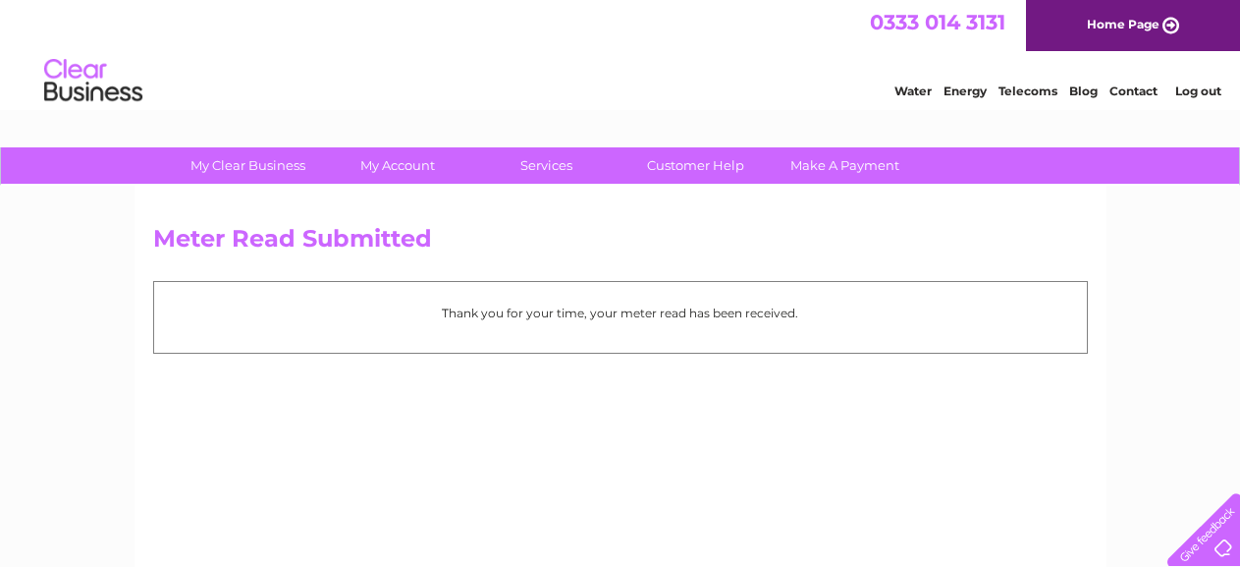 The height and width of the screenshot is (567, 1240). What do you see at coordinates (247, 165) in the screenshot?
I see `a: My Clear Business` at bounding box center [247, 165].